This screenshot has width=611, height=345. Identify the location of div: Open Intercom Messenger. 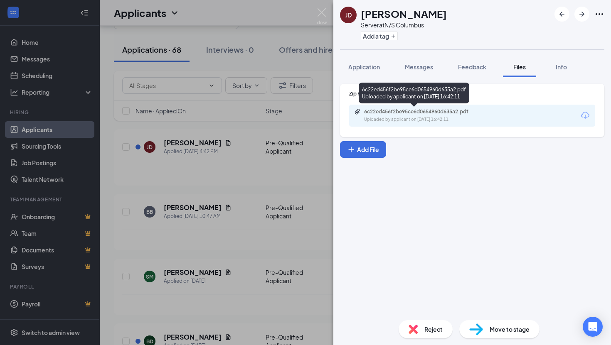
(593, 327).